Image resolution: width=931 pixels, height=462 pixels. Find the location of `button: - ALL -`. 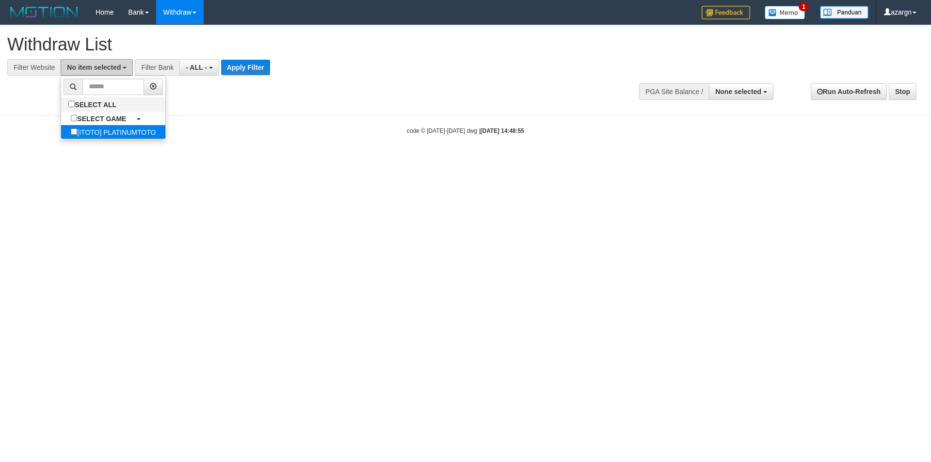

button: - ALL - is located at coordinates (199, 67).